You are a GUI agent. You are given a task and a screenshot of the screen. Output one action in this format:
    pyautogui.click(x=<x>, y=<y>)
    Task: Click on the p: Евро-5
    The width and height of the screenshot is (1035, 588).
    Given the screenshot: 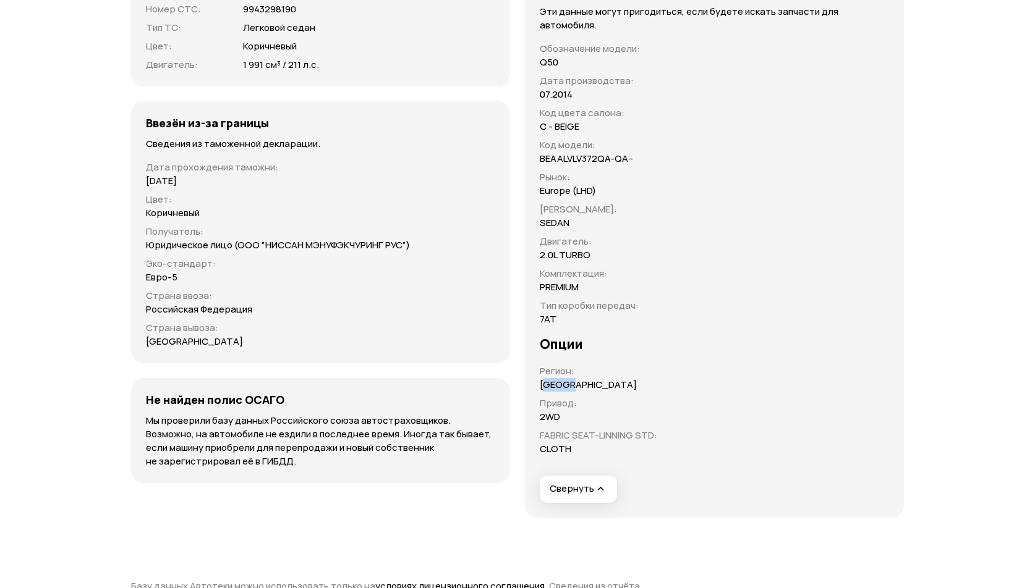 What is the action you would take?
    pyautogui.click(x=161, y=278)
    